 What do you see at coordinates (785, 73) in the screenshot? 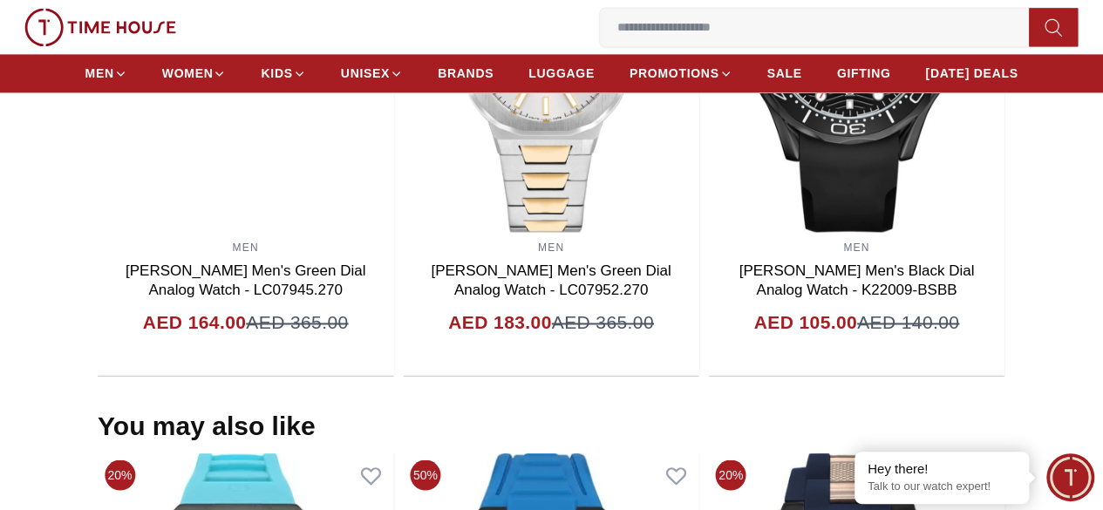
I see `a: SALE` at bounding box center [785, 73].